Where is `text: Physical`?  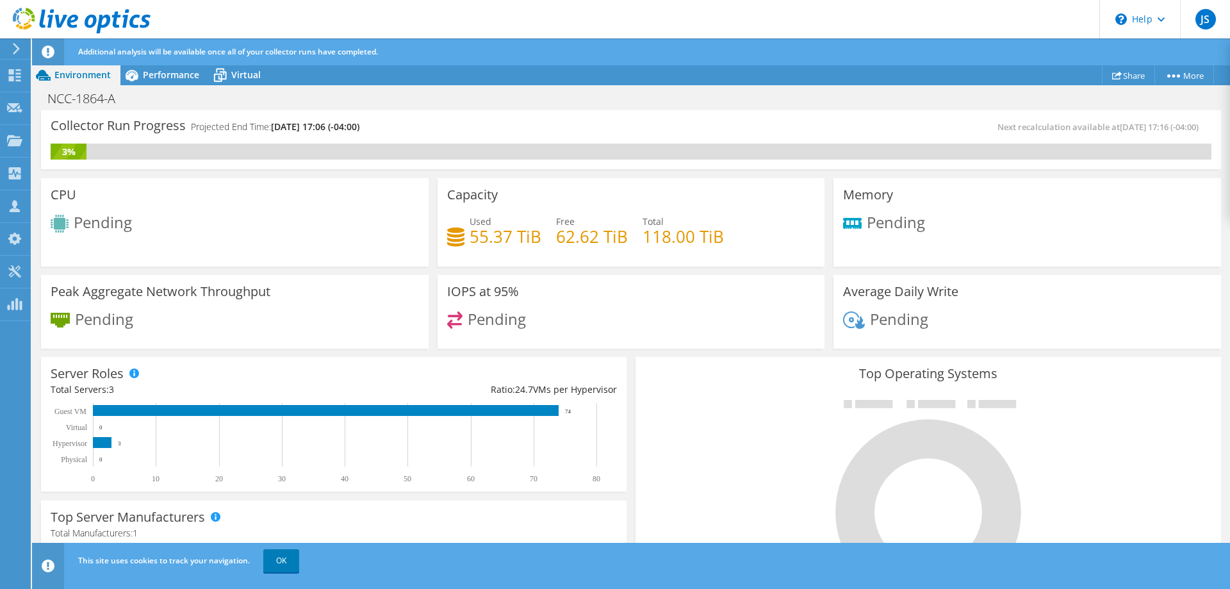
text: Physical is located at coordinates (74, 459).